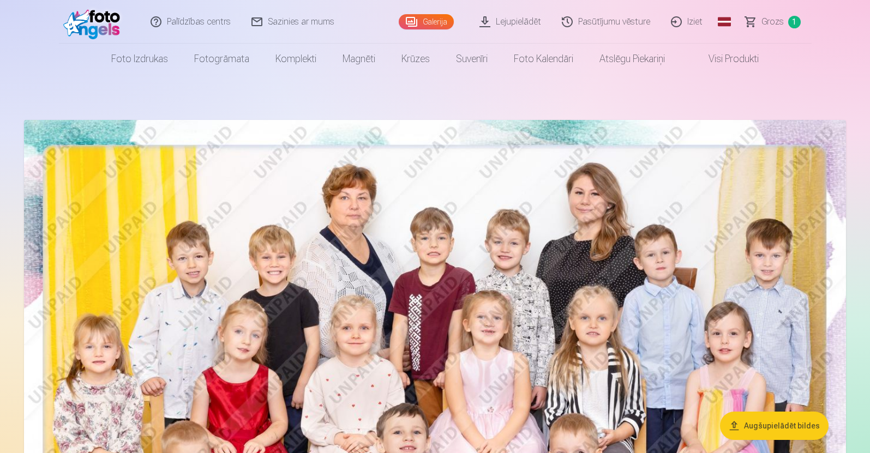 The image size is (870, 453). What do you see at coordinates (221, 59) in the screenshot?
I see `a: Fotogrāmata` at bounding box center [221, 59].